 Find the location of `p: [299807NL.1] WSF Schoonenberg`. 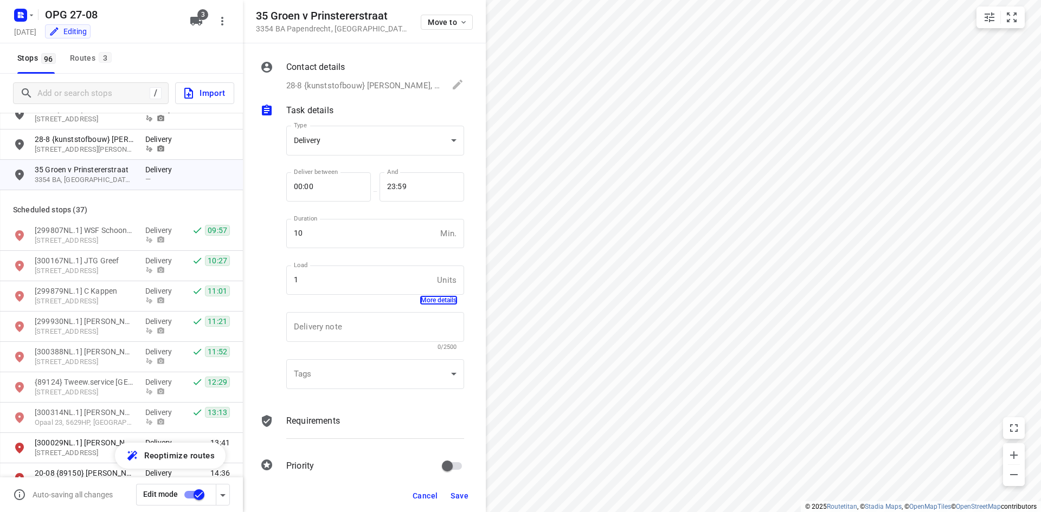

p: [299807NL.1] WSF Schoonenberg is located at coordinates (85, 230).